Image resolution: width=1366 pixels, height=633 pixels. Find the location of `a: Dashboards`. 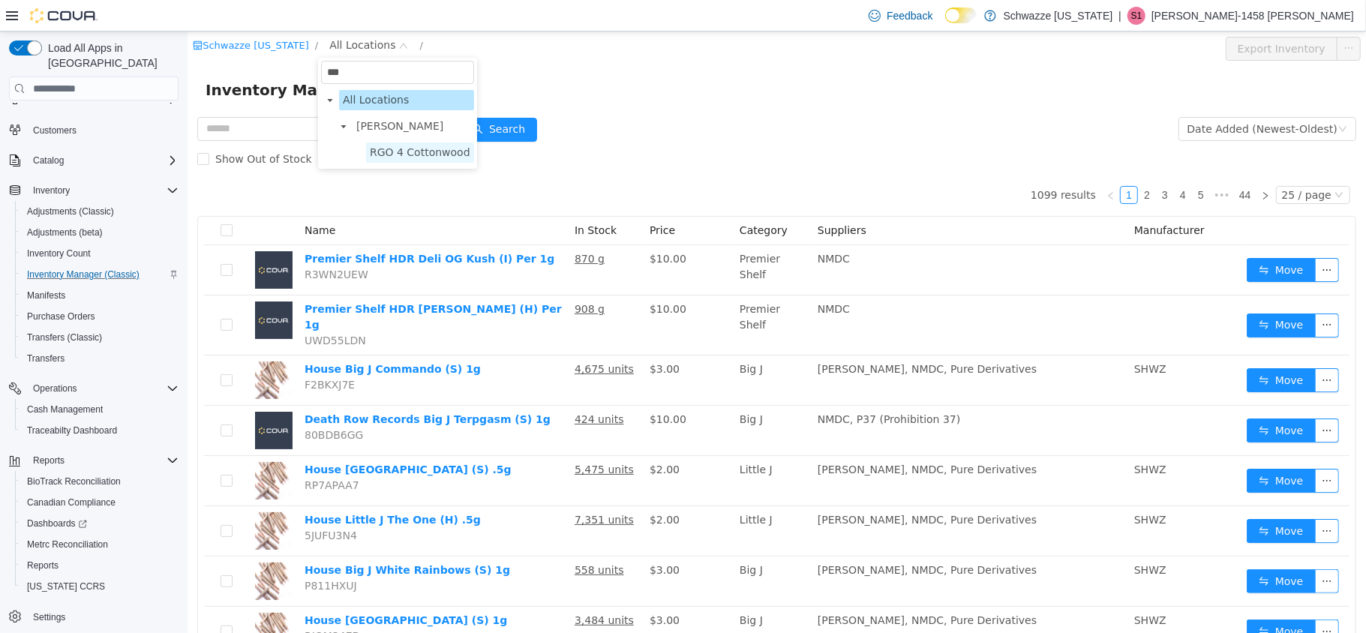

a: Dashboards is located at coordinates (100, 524).